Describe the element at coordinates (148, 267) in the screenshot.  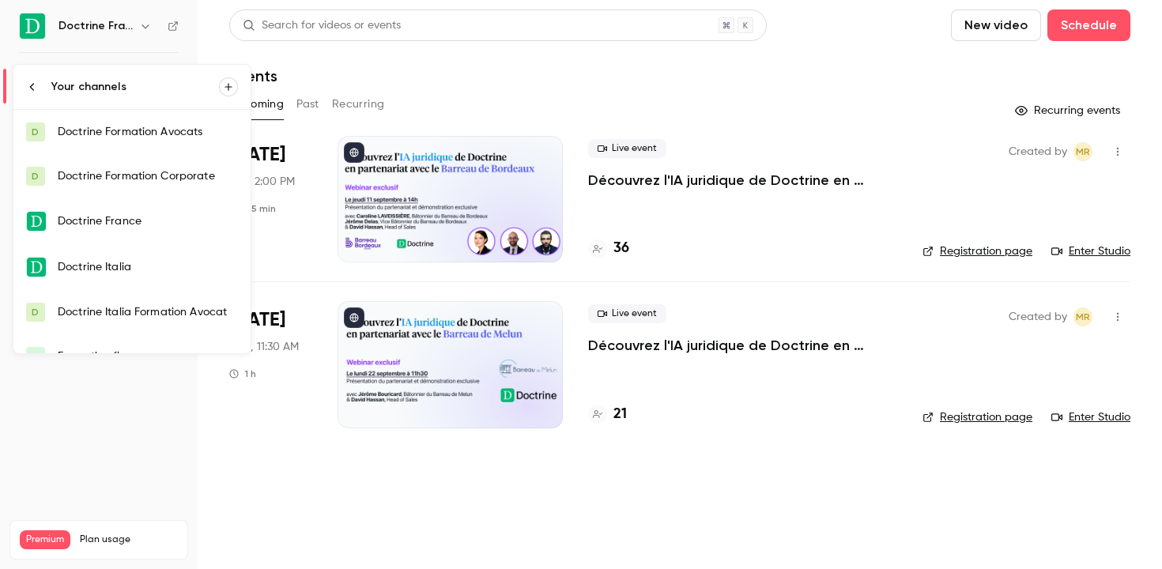
I see `div: Doctrine Italia` at that location.